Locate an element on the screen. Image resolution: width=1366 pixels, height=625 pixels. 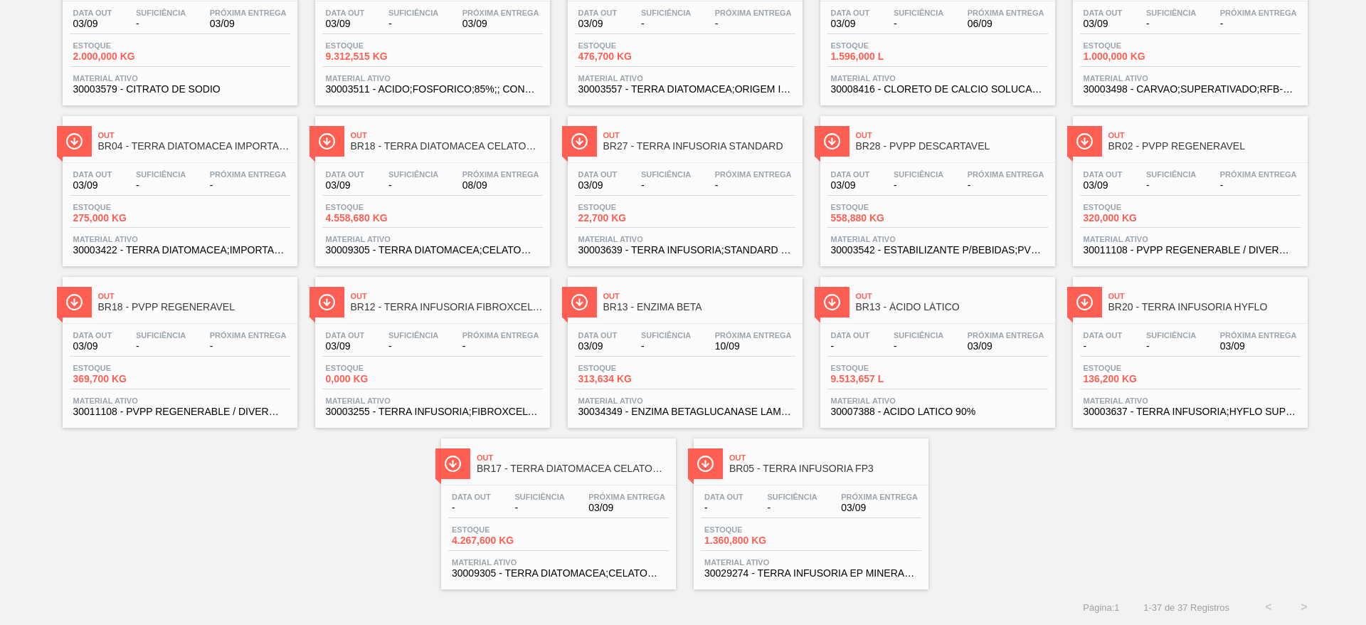
span: 30009305 - TERRA DIATOMACEA;CELATOM FW14 is located at coordinates (559, 573).